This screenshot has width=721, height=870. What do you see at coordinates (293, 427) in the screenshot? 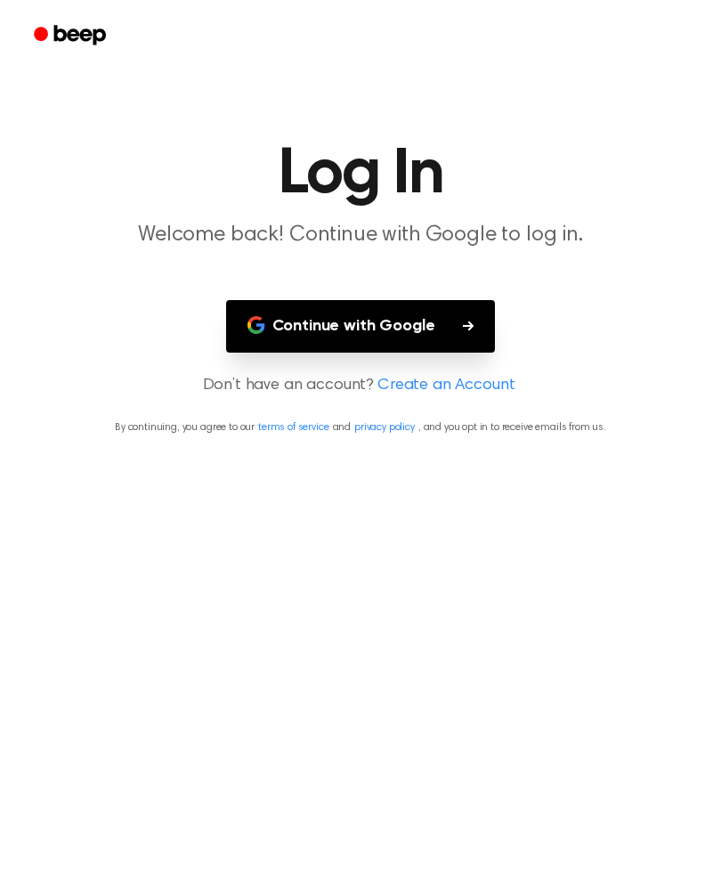
I see `a: terms of service` at bounding box center [293, 427].